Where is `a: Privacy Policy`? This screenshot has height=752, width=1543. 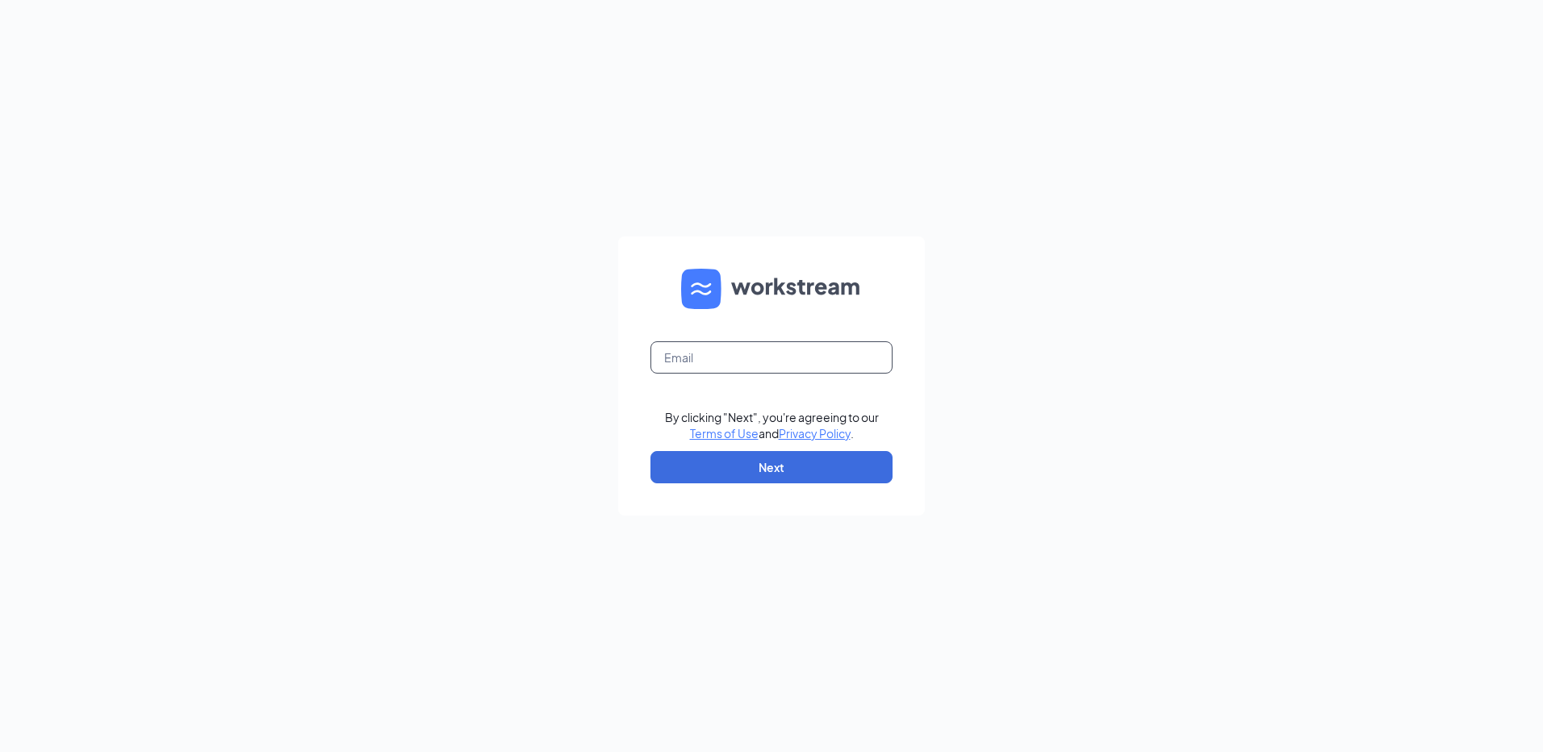
a: Privacy Policy is located at coordinates (814, 433).